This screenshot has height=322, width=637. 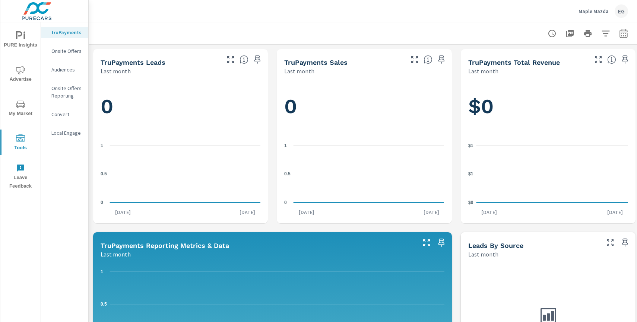 What do you see at coordinates (20, 75) in the screenshot?
I see `span: Advertise` at bounding box center [20, 75].